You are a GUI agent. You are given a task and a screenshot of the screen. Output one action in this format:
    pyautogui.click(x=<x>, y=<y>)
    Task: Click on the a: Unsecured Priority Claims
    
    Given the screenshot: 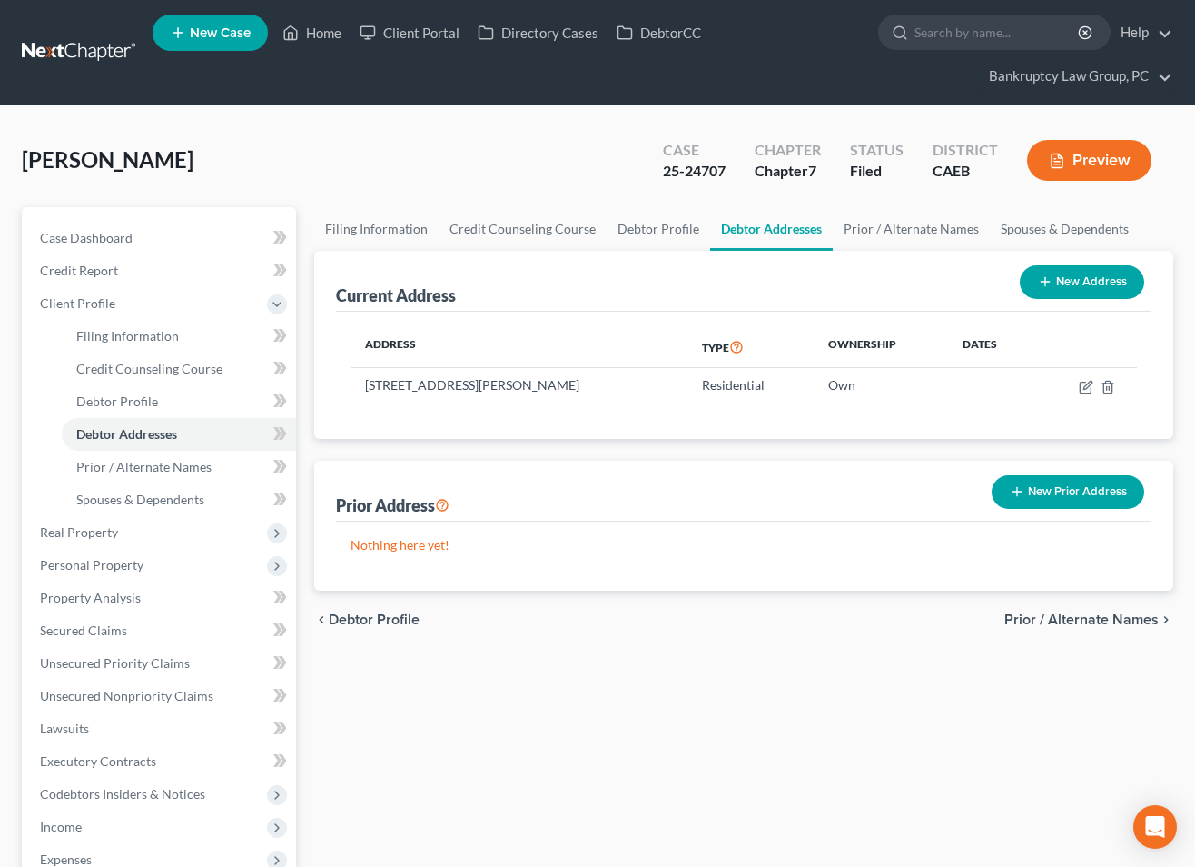 What is the action you would take?
    pyautogui.click(x=161, y=663)
    